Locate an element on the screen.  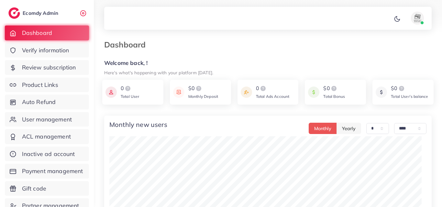
h5: Welcome back, ! is located at coordinates (268, 63).